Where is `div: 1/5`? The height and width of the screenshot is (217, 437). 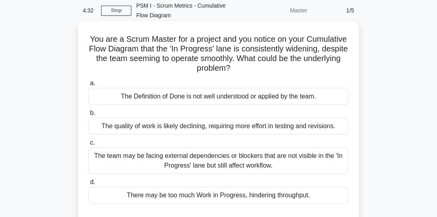 div: 1/5 is located at coordinates (336, 10).